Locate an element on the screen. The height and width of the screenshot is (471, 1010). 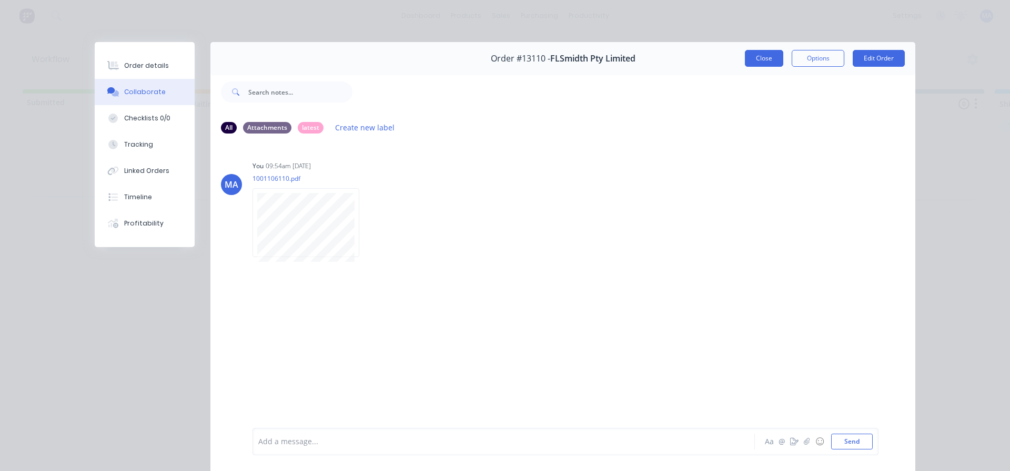
input: Search notes... is located at coordinates (300, 92).